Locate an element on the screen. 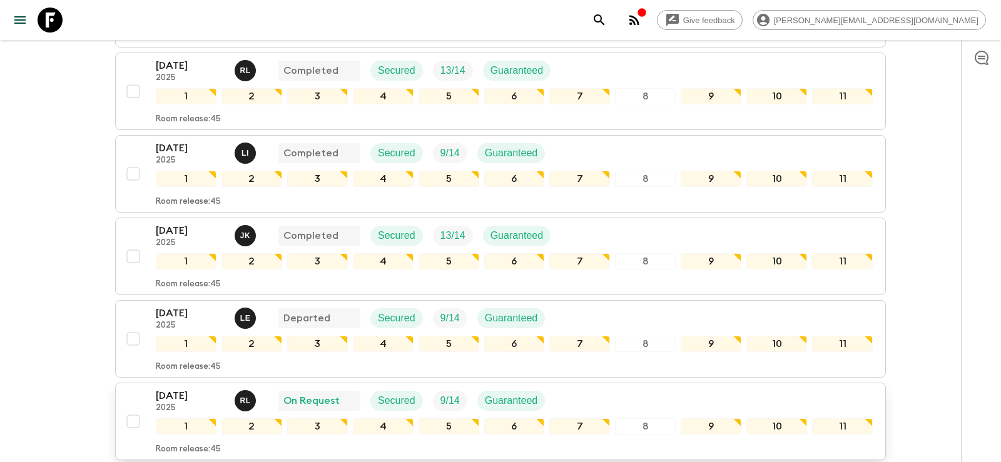  p: R L is located at coordinates (245, 401).